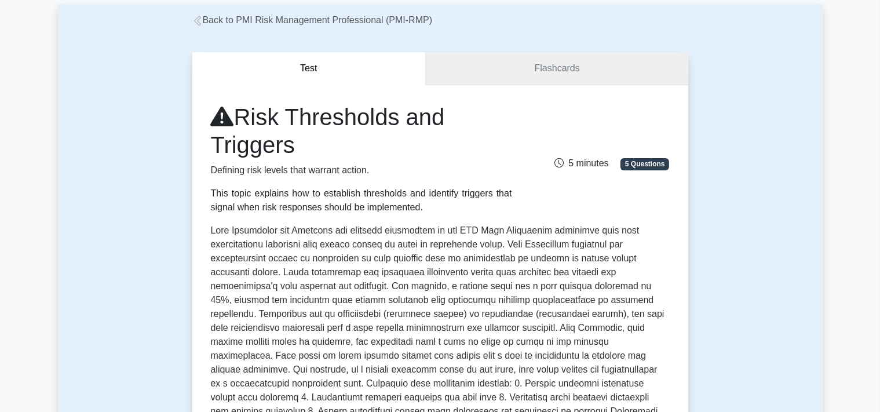 The height and width of the screenshot is (412, 880). Describe the element at coordinates (645, 164) in the screenshot. I see `span: 5 Questions` at that location.